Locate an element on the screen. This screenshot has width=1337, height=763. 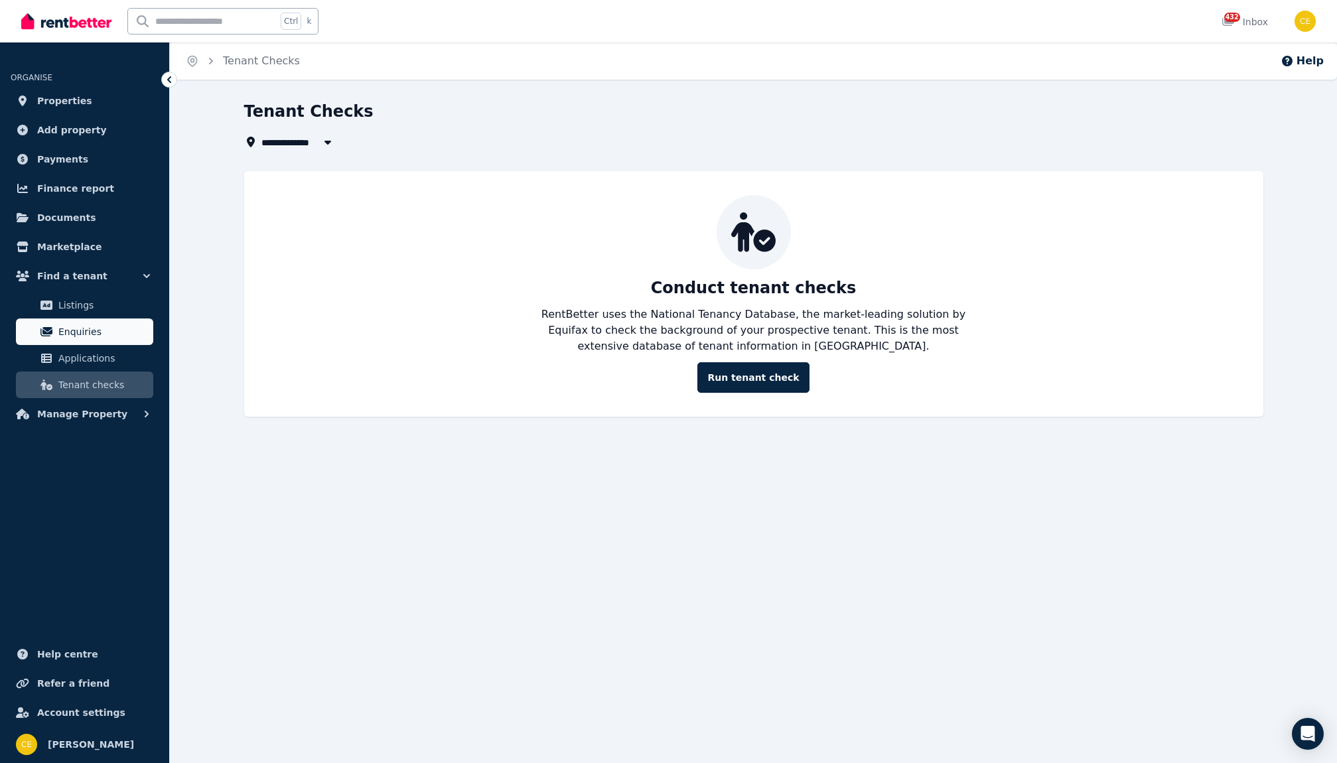
span: Refer a friend is located at coordinates (73, 683).